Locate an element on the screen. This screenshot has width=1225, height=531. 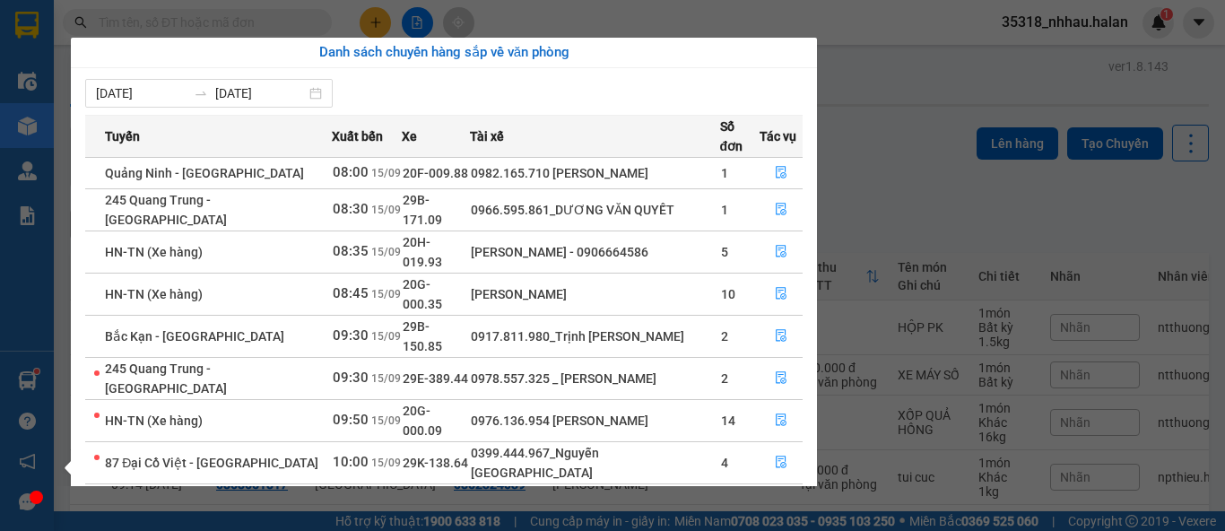
span: 08:30 is located at coordinates (351, 209).